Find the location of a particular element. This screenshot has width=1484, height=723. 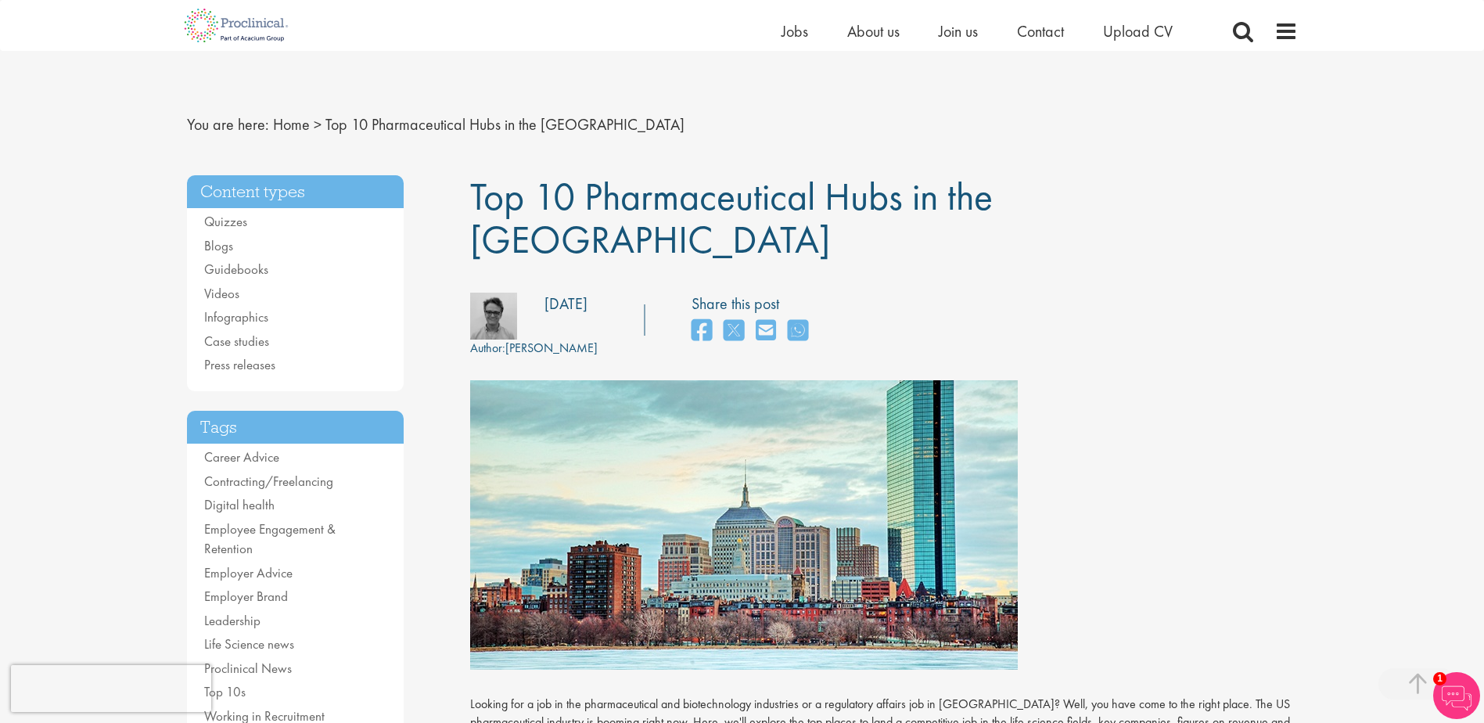

span: 1 is located at coordinates (1440, 678).